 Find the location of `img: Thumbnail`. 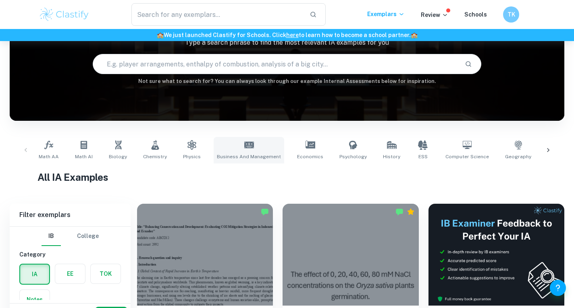

img: Thumbnail is located at coordinates (496, 255).